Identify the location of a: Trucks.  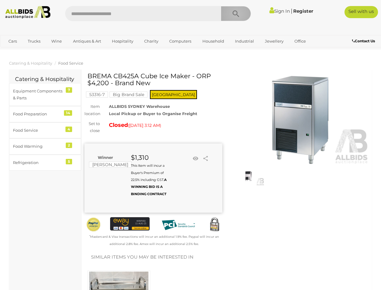
(34, 41).